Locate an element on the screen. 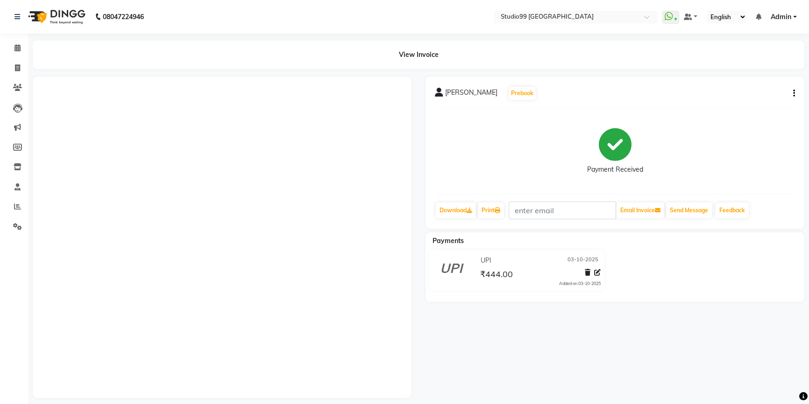 This screenshot has height=404, width=809. a: Download is located at coordinates (456, 211).